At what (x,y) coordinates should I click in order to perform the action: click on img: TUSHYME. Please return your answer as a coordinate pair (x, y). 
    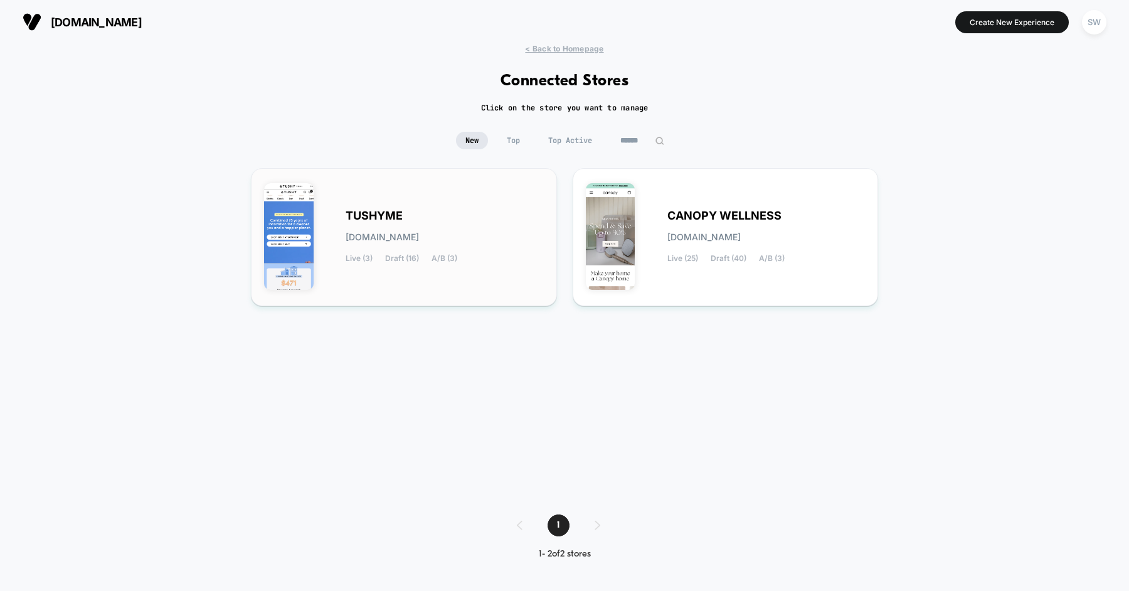
    Looking at the image, I should click on (289, 236).